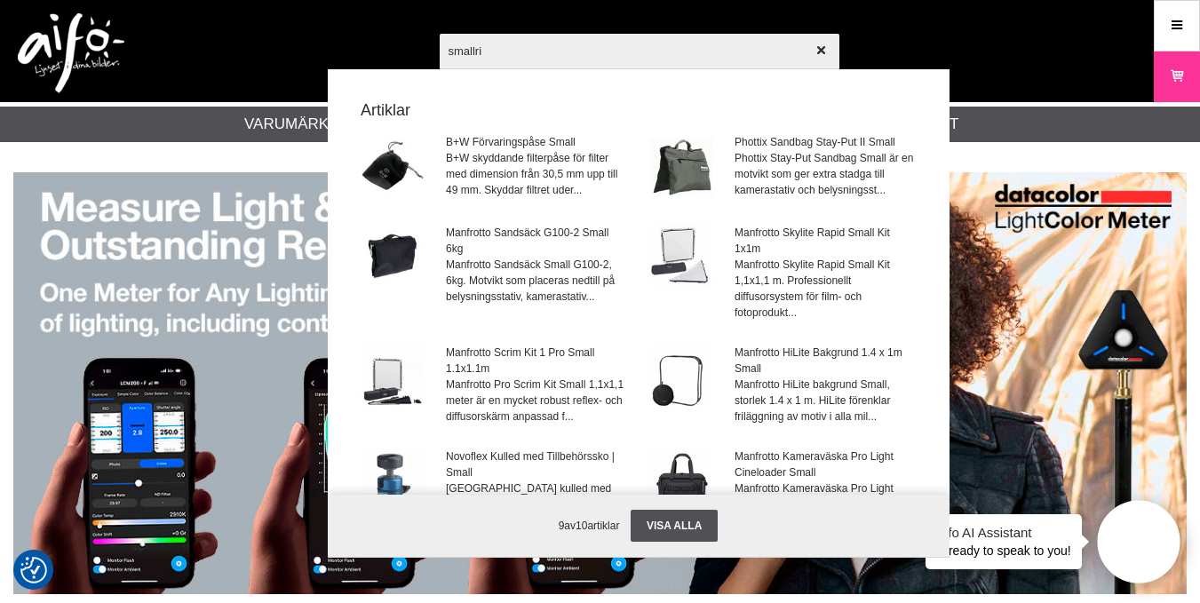 This screenshot has width=1200, height=603. Describe the element at coordinates (783, 273) in the screenshot. I see `a: Manfrotto Skylite Rapid Small Kit 1x1mManfrotto Skylite Rapid Small Kit 1,1x1,1 m. Professionellt...` at that location.